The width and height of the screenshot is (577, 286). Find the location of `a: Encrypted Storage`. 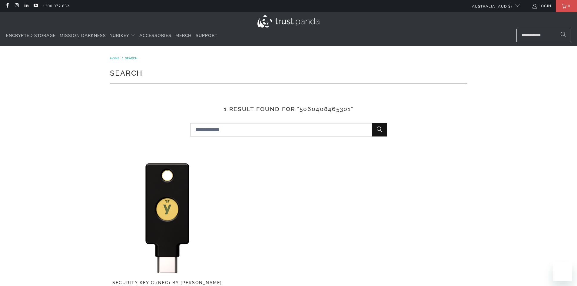

a: Encrypted Storage is located at coordinates (31, 36).